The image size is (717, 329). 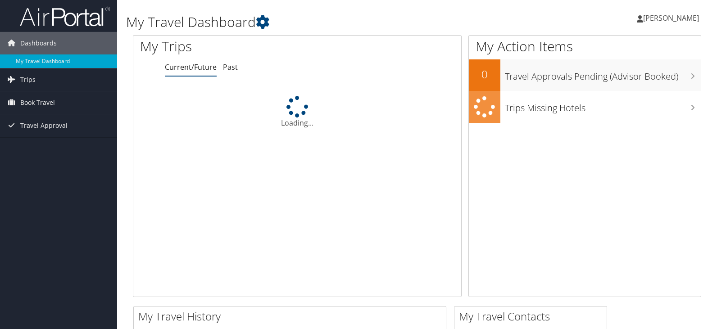 I want to click on span: Travel Approval, so click(x=44, y=126).